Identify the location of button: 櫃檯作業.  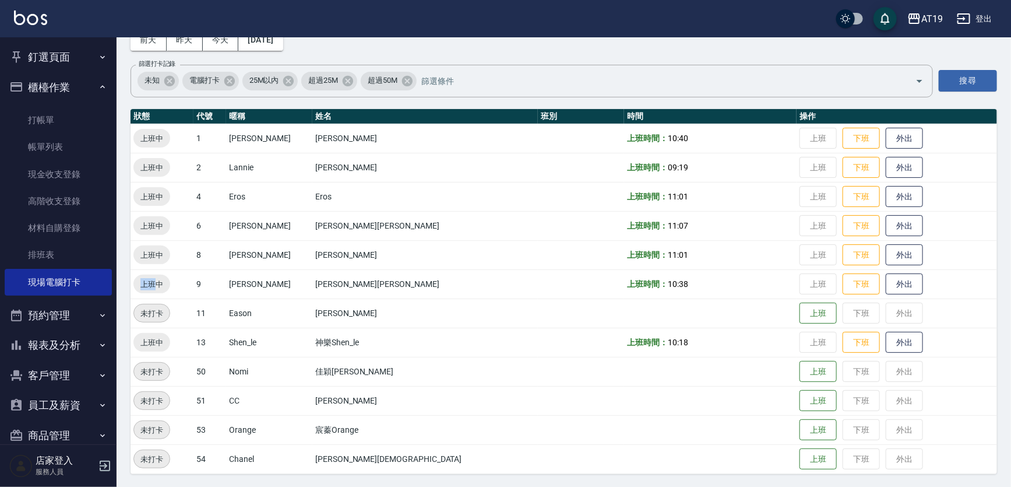
(58, 87).